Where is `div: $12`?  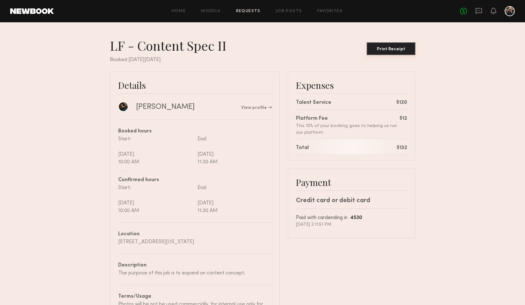
div: $12 is located at coordinates (403, 119).